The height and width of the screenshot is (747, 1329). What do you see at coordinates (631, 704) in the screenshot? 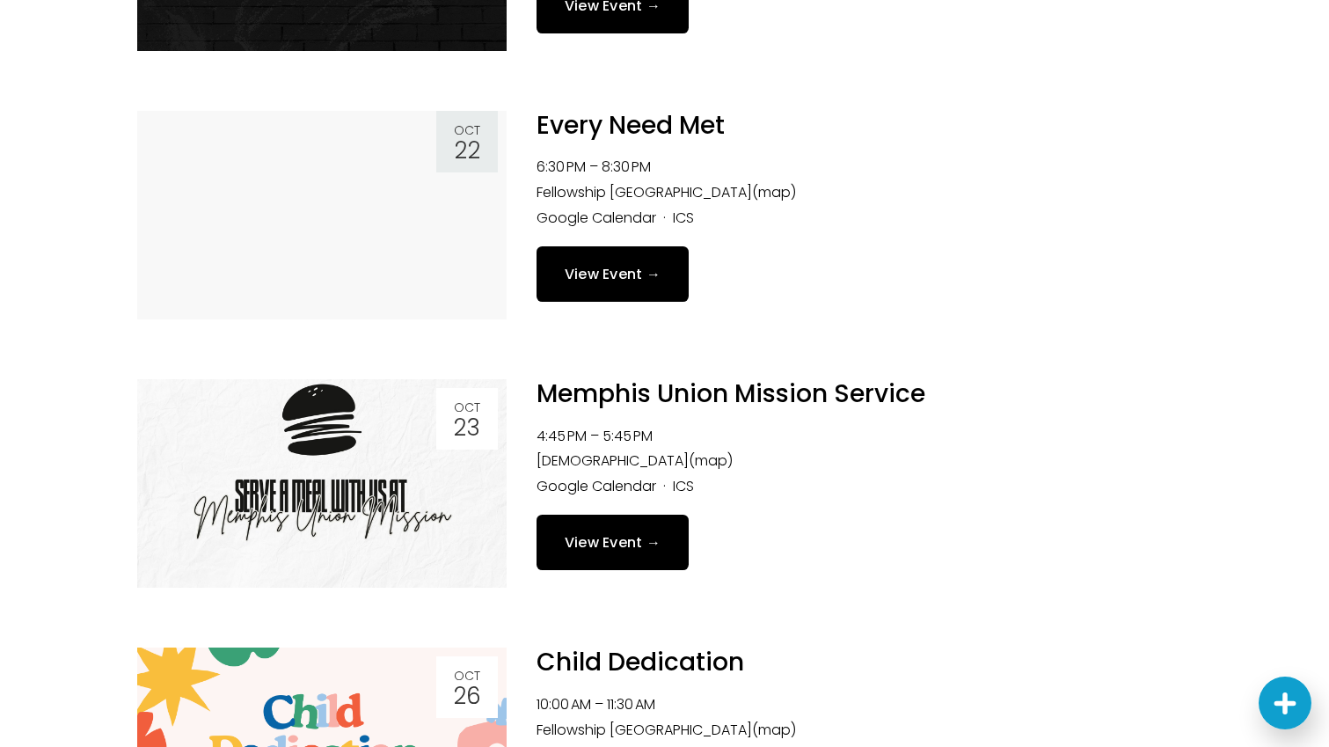
I see `time: 11:30 AM` at bounding box center [631, 704].